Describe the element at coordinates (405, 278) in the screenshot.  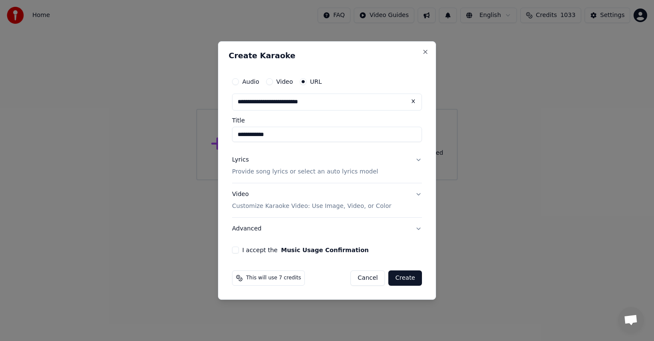
I see `button: Create` at that location.